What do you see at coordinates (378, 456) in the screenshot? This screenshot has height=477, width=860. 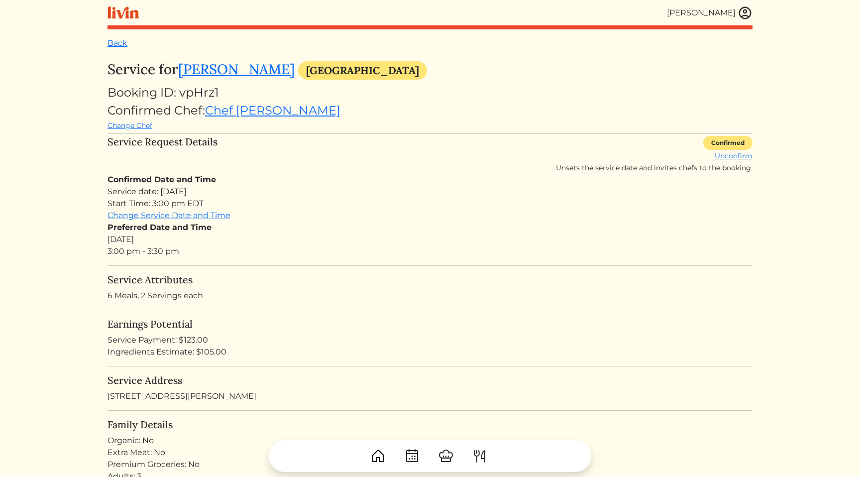 I see `img: House-9bf13187bcbb5817f509fe5e7408150f90897510c4275e13d0d5fca38e0b5951.svg` at bounding box center [378, 456].